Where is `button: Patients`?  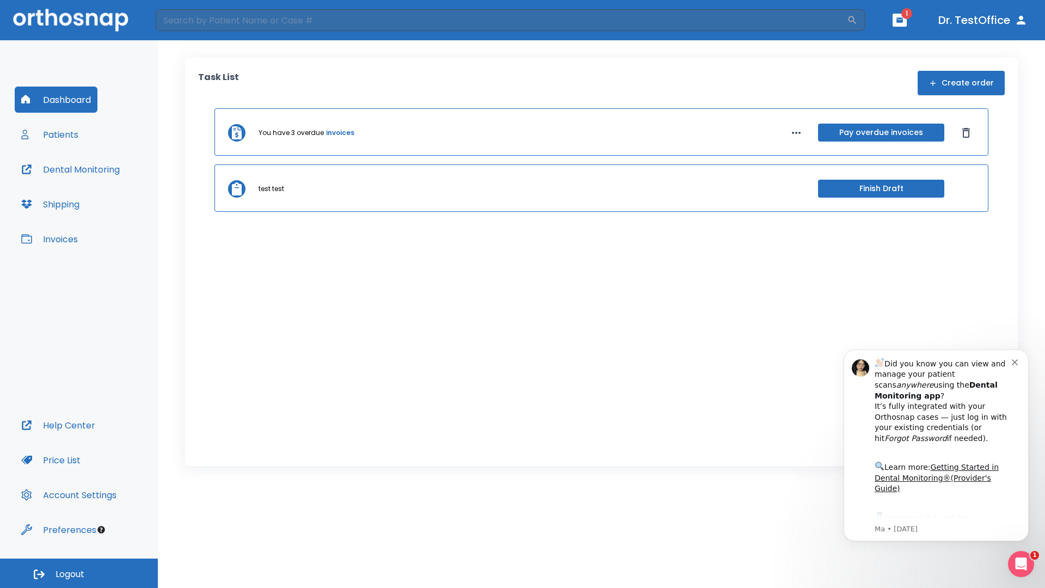
button: Patients is located at coordinates (50, 134).